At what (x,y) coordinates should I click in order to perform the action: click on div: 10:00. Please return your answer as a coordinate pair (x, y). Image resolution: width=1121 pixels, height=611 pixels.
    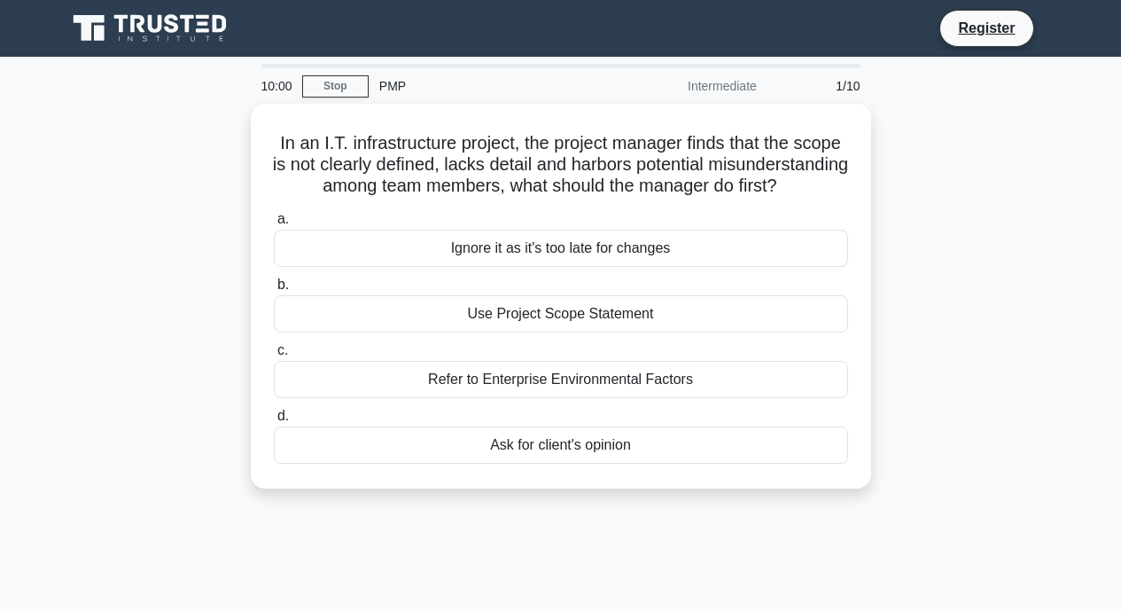
    Looking at the image, I should click on (277, 86).